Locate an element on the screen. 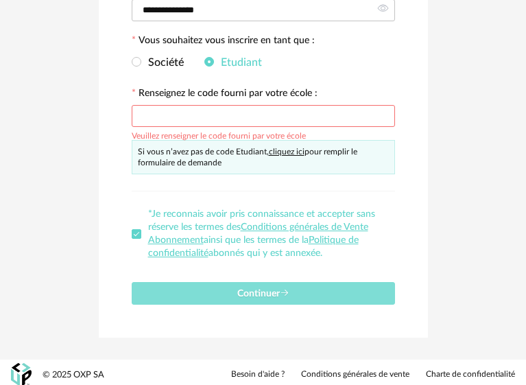  a: cliquez ici is located at coordinates (287, 152).